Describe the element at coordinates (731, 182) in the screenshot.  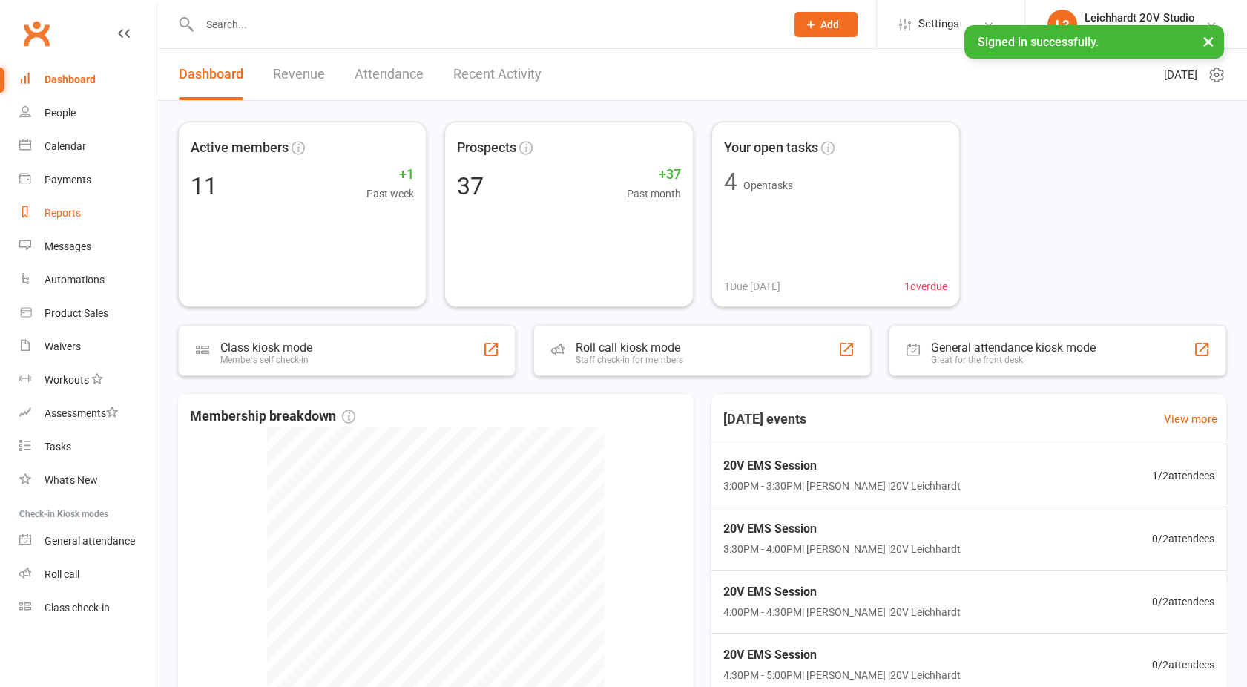
I see `div: 4` at that location.